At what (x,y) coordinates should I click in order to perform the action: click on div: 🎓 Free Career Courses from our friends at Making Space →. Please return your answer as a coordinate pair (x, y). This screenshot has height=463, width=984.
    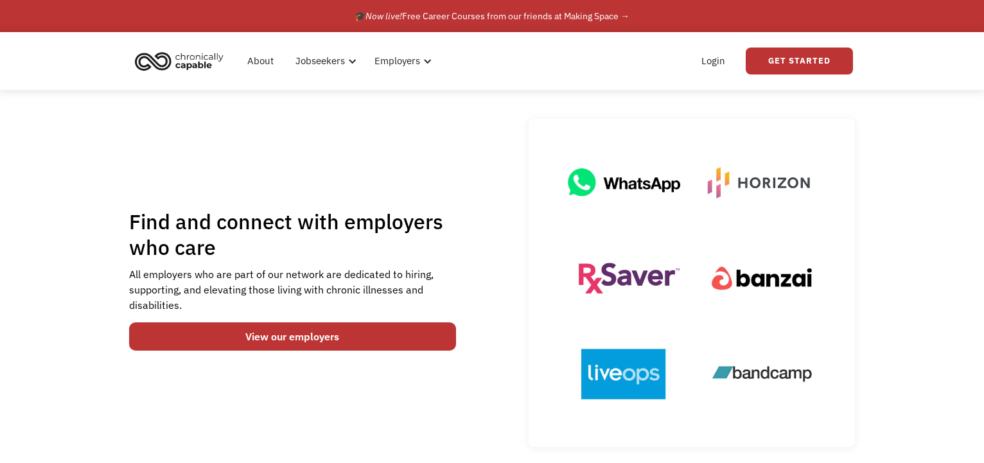
    Looking at the image, I should click on (492, 16).